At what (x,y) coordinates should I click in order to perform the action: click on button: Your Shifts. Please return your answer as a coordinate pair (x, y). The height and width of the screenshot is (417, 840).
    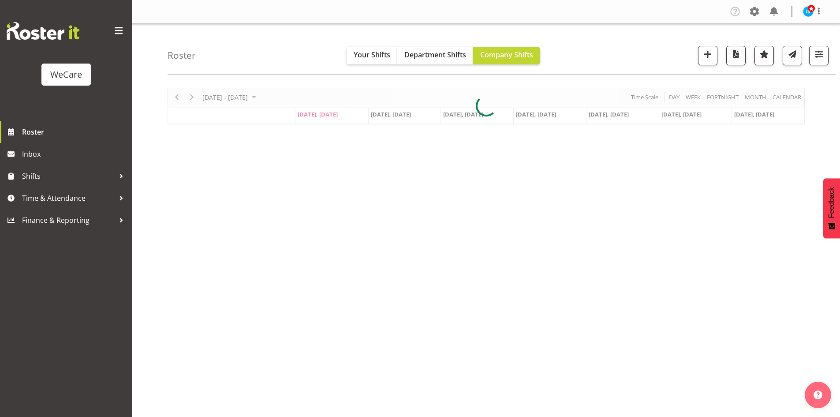
    Looking at the image, I should click on (372, 56).